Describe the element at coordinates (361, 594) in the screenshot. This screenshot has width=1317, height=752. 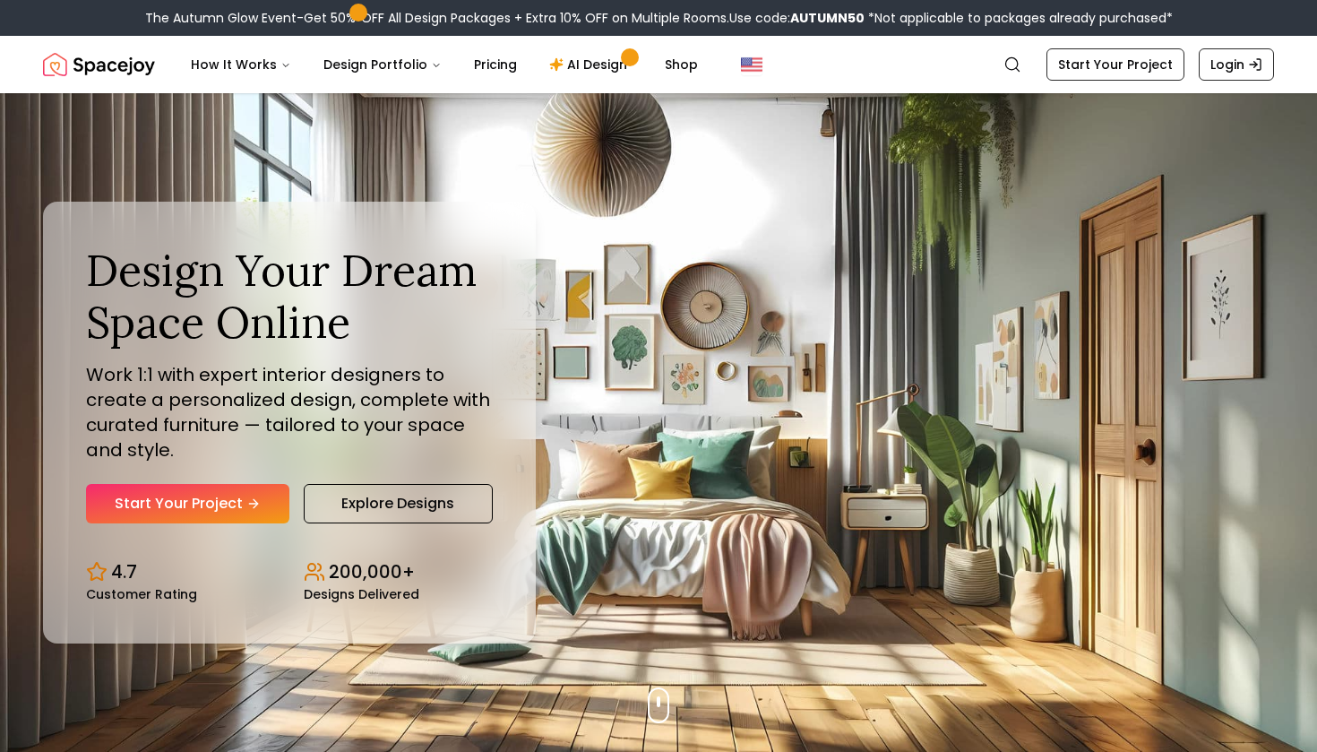
I see `small: Designs Delivered` at that location.